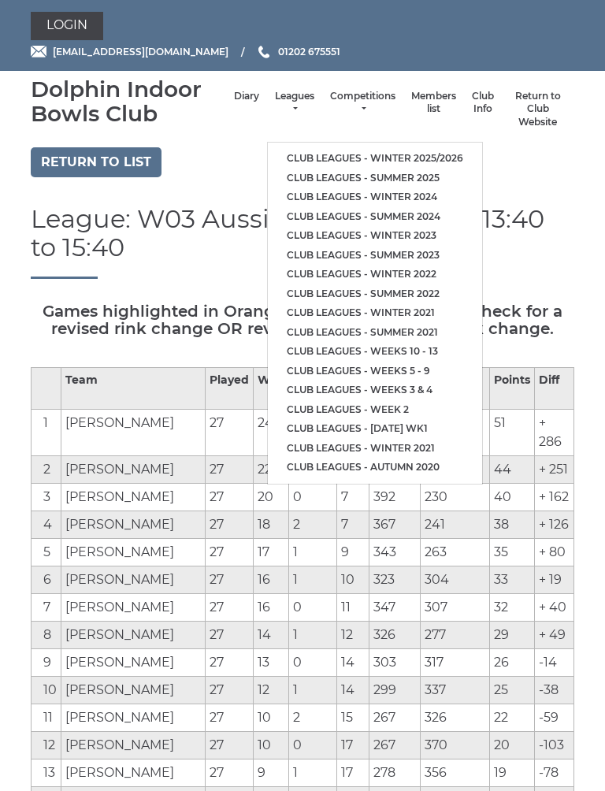 The width and height of the screenshot is (605, 791). What do you see at coordinates (554, 744) in the screenshot?
I see `td: -103` at bounding box center [554, 744].